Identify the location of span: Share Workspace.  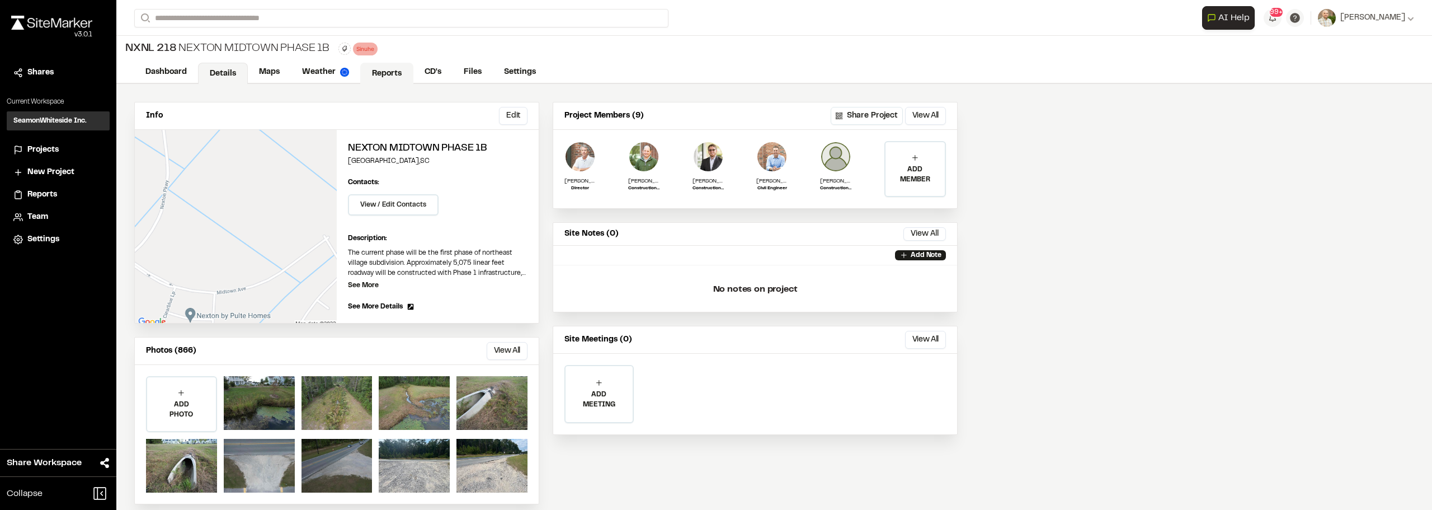
(44, 463).